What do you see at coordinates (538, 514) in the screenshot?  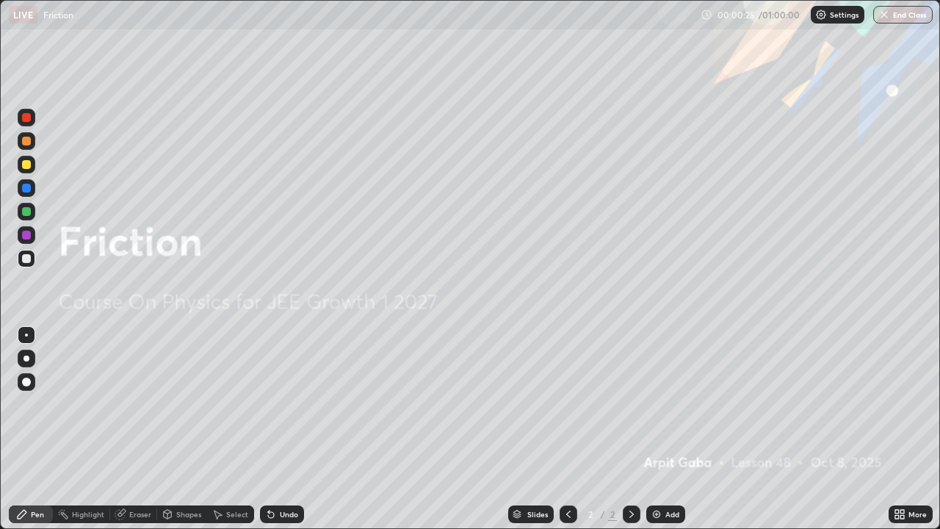 I see `div: Slides` at bounding box center [538, 514].